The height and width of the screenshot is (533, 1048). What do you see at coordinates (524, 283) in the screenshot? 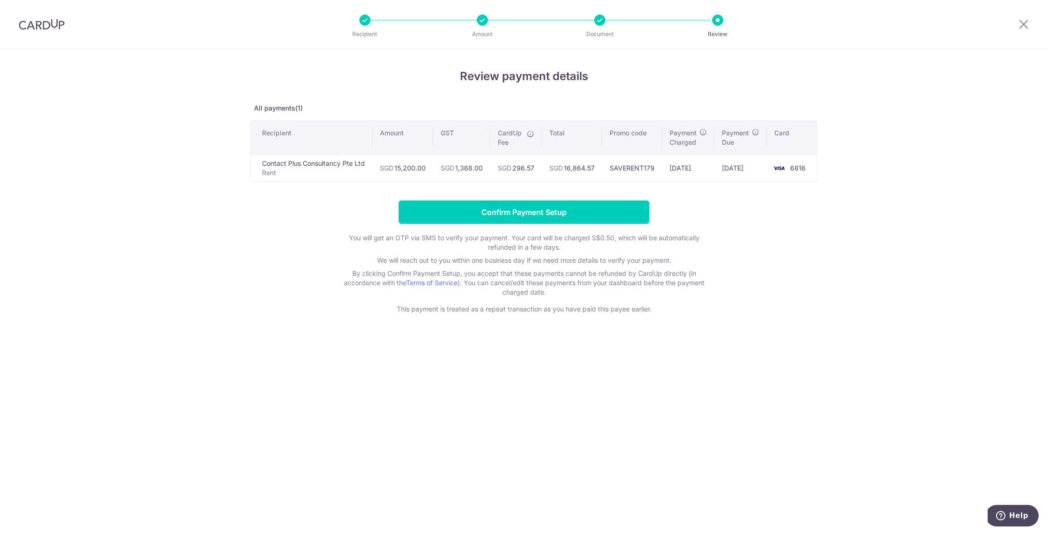
I see `p: By clicking Confirm Payment Setup, you accept that these payments cannot be refunded by CardUp di...` at bounding box center [524, 283].